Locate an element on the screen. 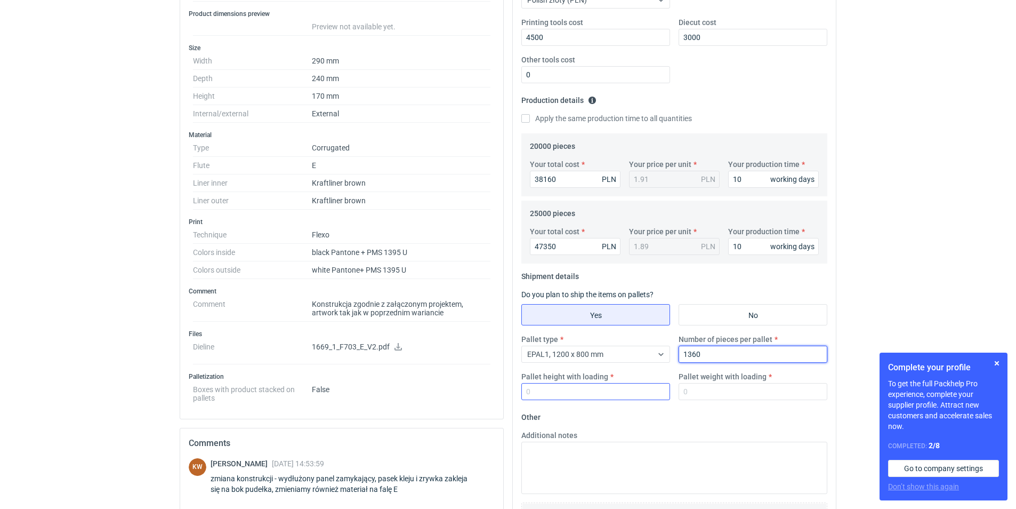 This screenshot has width=1016, height=509. dt: Depth is located at coordinates (252, 78).